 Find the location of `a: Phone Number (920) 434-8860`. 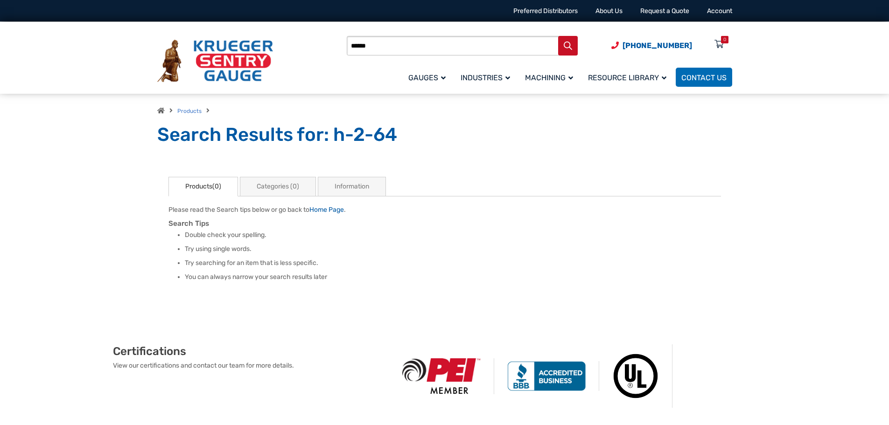

a: Phone Number (920) 434-8860 is located at coordinates (652, 45).